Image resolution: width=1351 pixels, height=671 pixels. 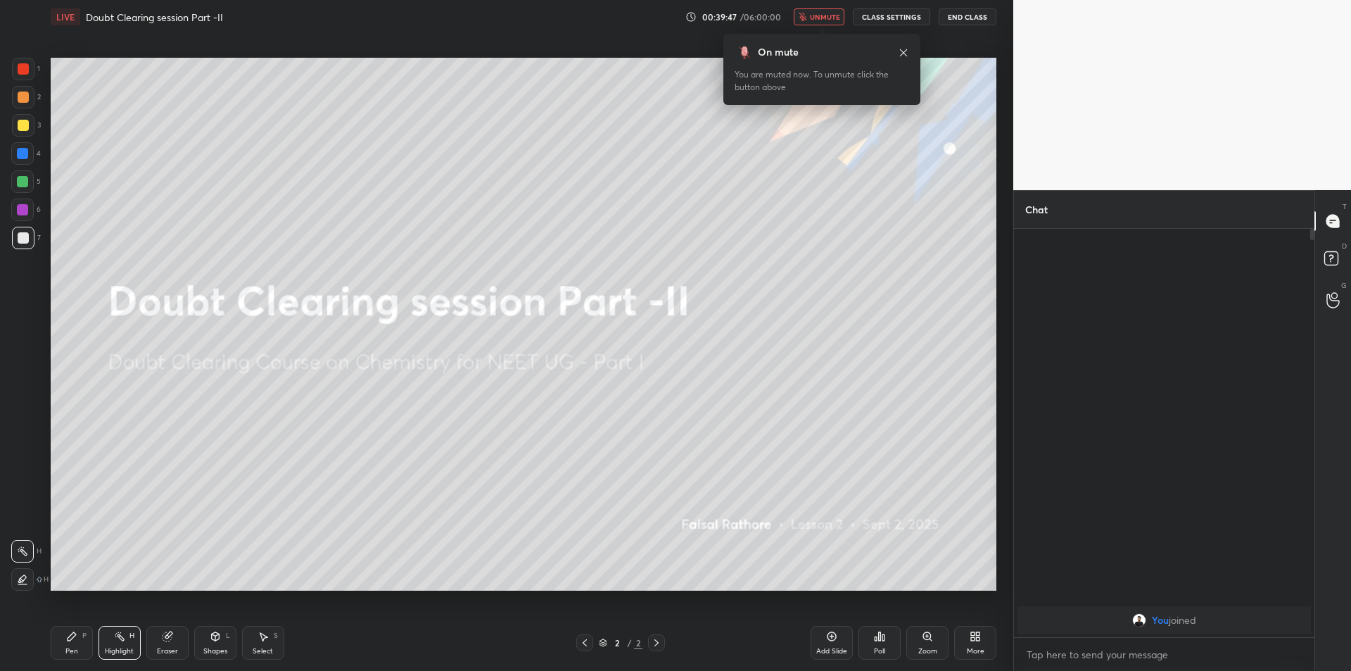 I want to click on p: Chat, so click(x=1037, y=209).